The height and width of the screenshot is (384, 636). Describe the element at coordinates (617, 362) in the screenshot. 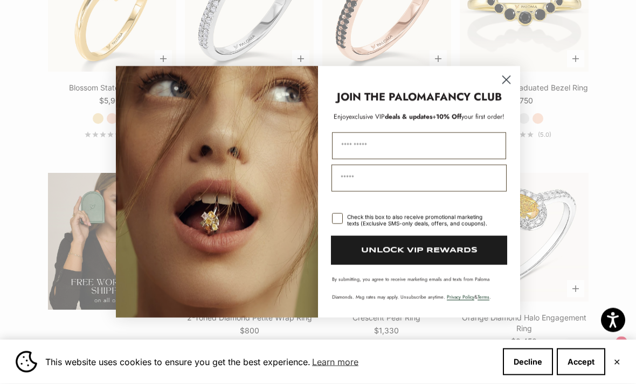

I see `button: Close` at that location.